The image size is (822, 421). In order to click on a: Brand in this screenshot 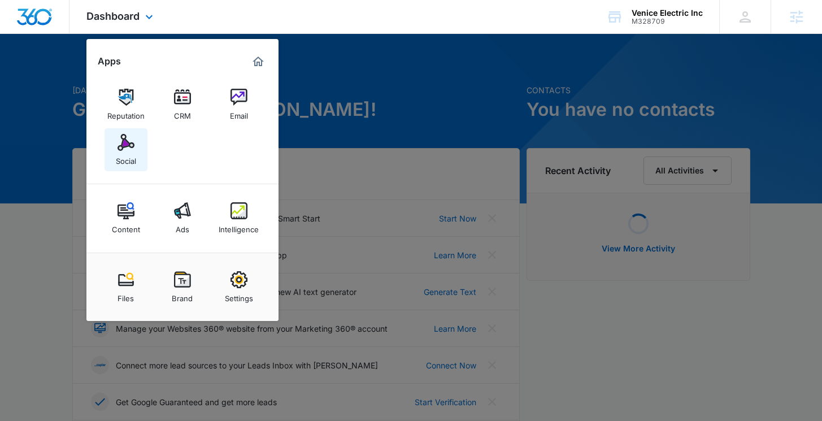, I will do `click(182, 287)`.